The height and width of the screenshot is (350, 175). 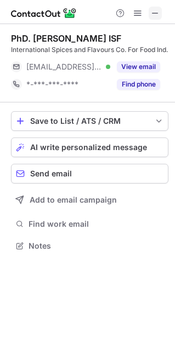 What do you see at coordinates (44, 13) in the screenshot?
I see `img: ContactOut v5.3.10` at bounding box center [44, 13].